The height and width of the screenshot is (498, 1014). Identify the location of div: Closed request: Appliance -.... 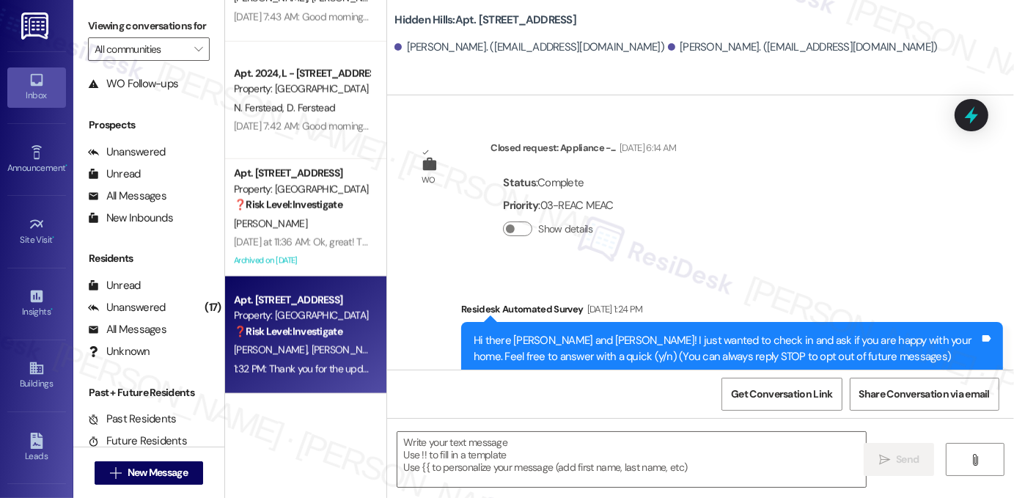
(583, 150).